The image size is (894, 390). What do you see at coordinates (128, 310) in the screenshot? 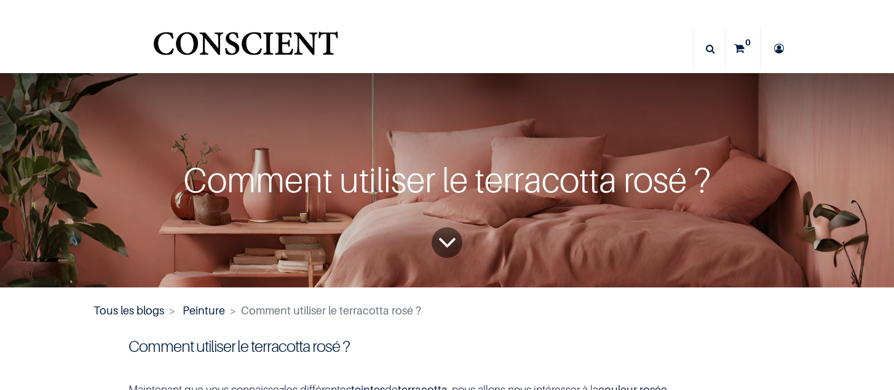
I see `a: Tous les blogs` at bounding box center [128, 310].